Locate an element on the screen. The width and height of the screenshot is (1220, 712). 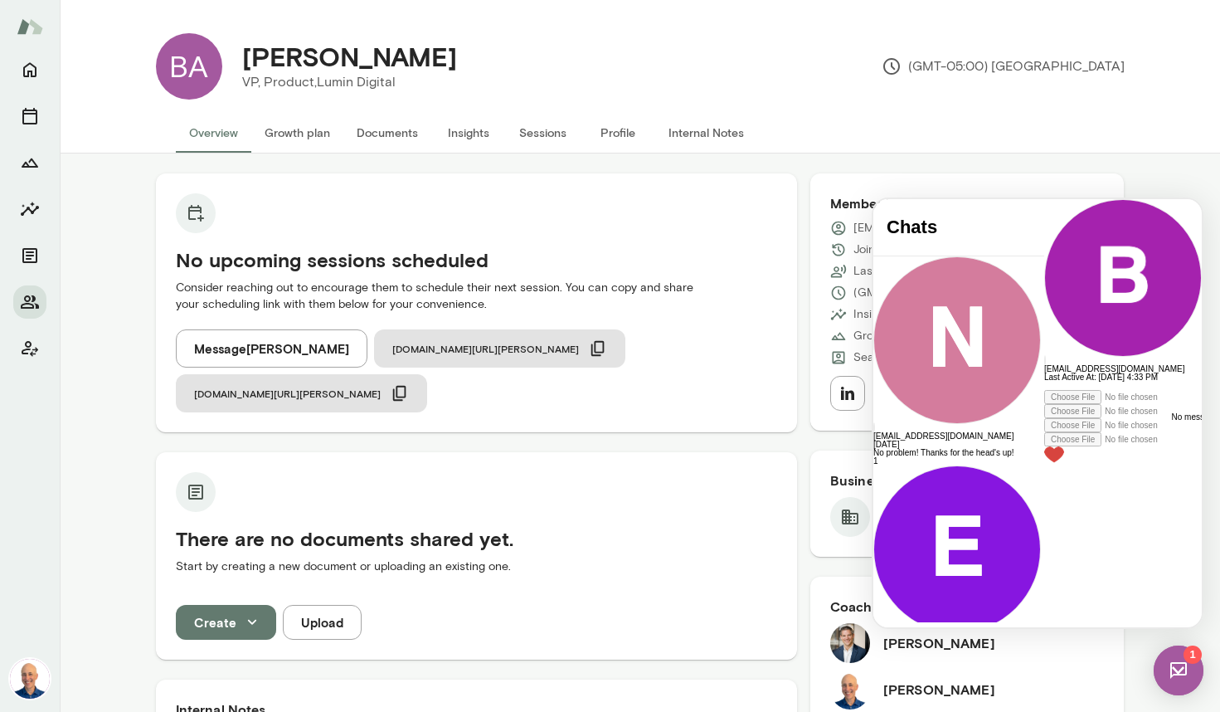
p: VP, Product, Lumin Digital is located at coordinates (349, 82).